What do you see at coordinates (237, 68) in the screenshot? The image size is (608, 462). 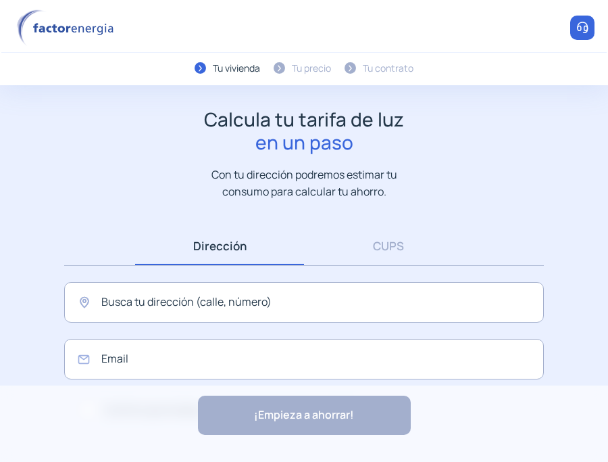 I see `div: Tu vivienda` at bounding box center [237, 68].